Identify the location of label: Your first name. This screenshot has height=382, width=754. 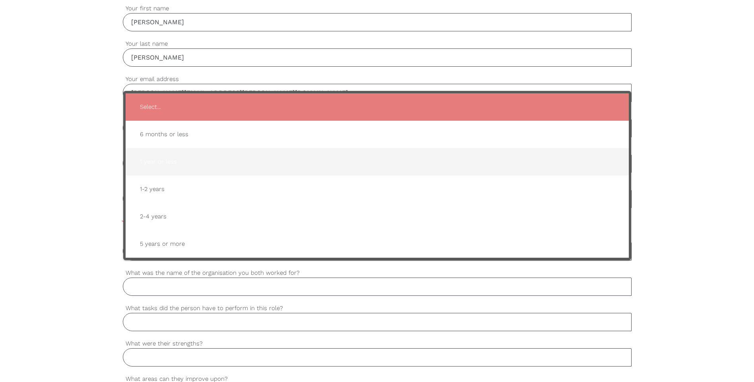
(377, 8).